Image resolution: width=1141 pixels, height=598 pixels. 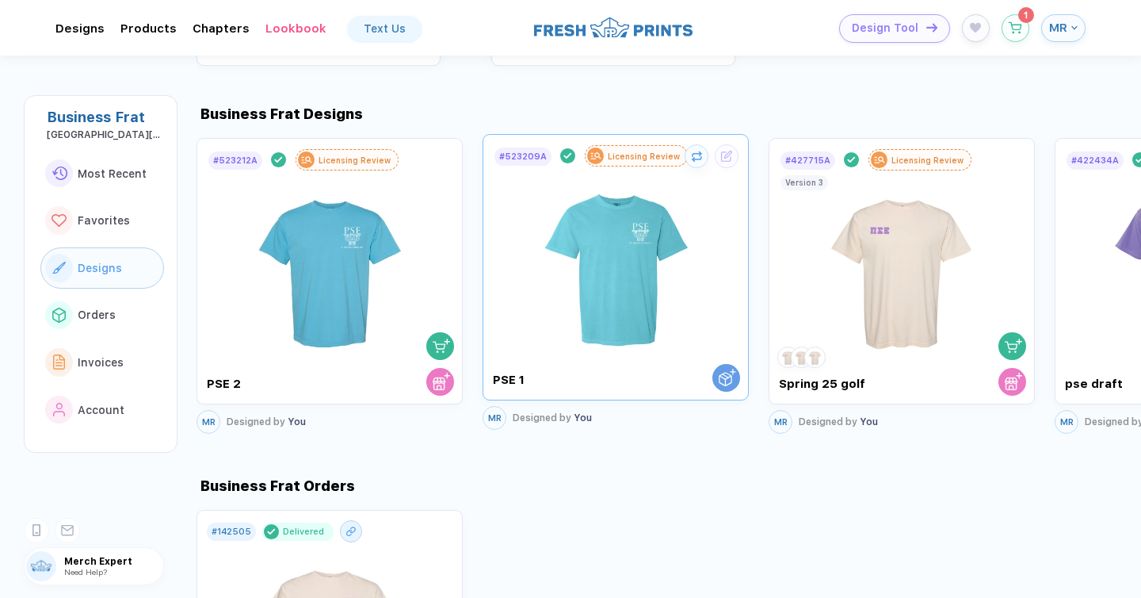 I want to click on span: Account, so click(x=101, y=410).